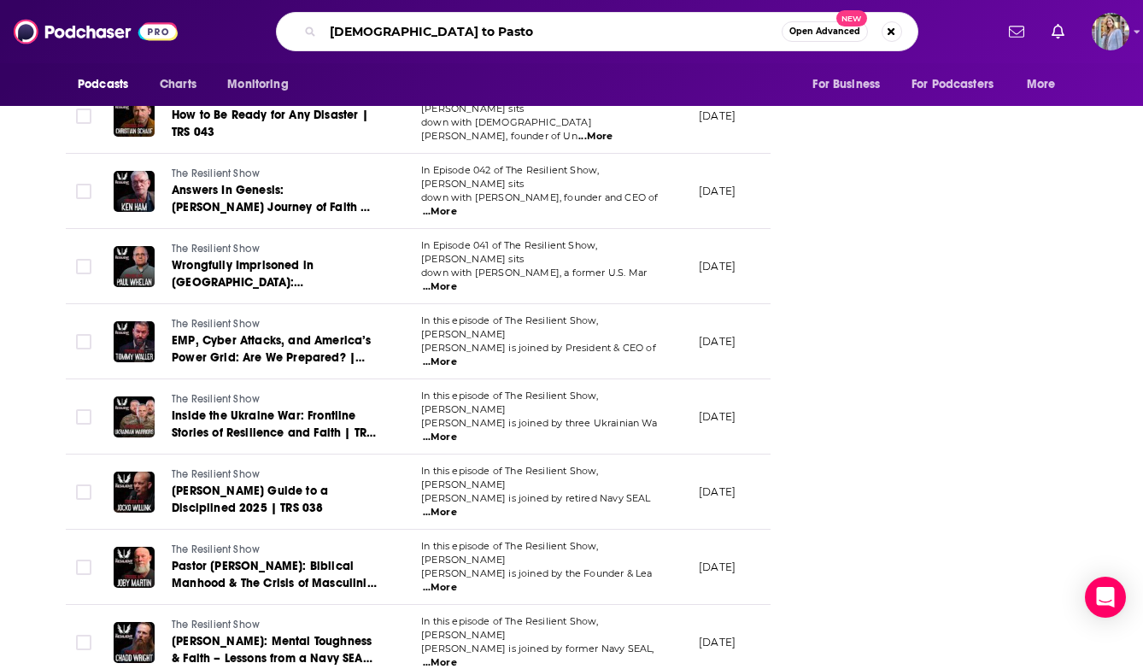 Image resolution: width=1143 pixels, height=669 pixels. I want to click on img: Podchaser - Follow, Share and Rate Podcasts, so click(96, 32).